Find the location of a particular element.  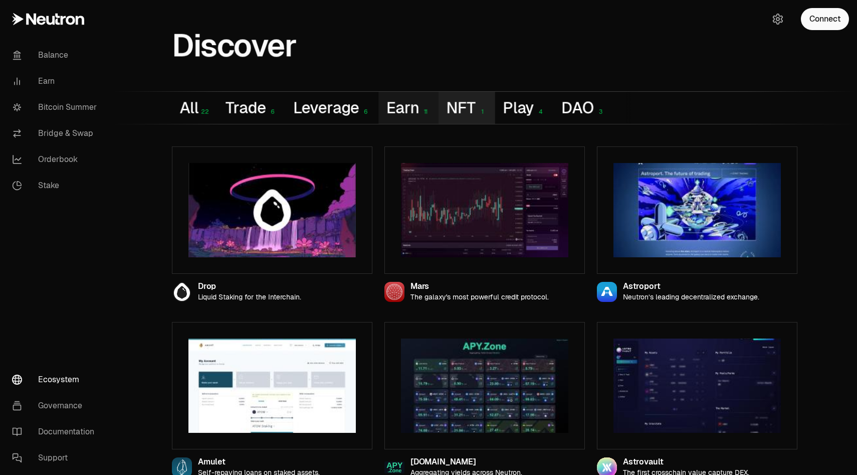

div: 4 is located at coordinates (540, 112).